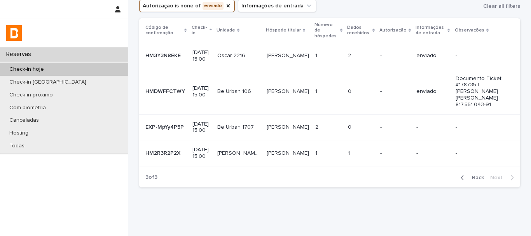 Image resolution: width=531 pixels, height=236 pixels. I want to click on p: Todas, so click(17, 146).